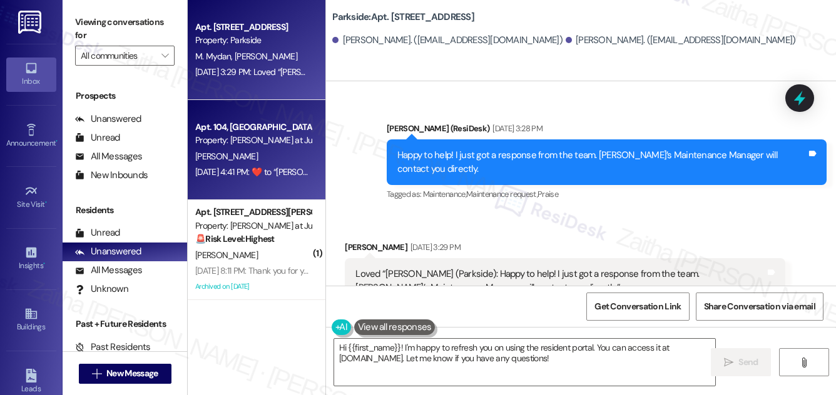 The height and width of the screenshot is (395, 836). What do you see at coordinates (31, 259) in the screenshot?
I see `a: Insights •` at bounding box center [31, 259].